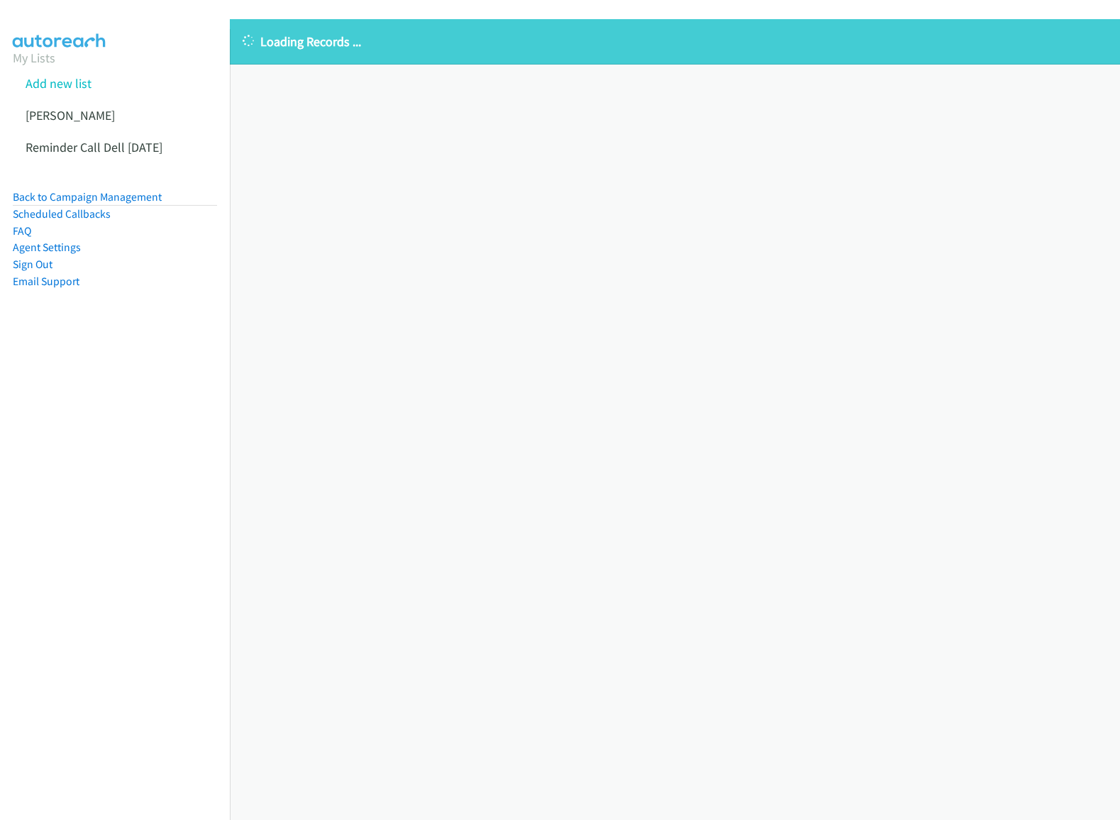  What do you see at coordinates (33, 264) in the screenshot?
I see `a: Sign Out` at bounding box center [33, 264].